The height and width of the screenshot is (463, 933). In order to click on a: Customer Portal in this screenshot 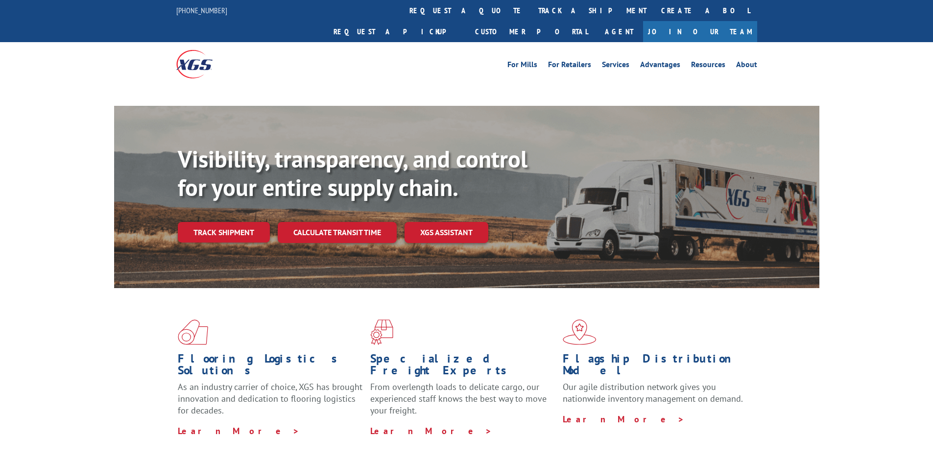, I will do `click(532, 31)`.